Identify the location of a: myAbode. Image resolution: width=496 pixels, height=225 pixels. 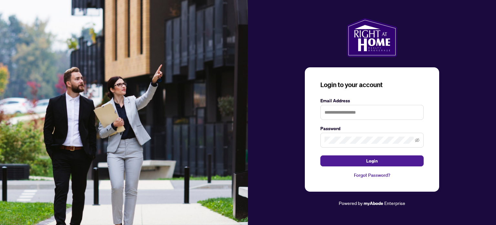
(373, 203).